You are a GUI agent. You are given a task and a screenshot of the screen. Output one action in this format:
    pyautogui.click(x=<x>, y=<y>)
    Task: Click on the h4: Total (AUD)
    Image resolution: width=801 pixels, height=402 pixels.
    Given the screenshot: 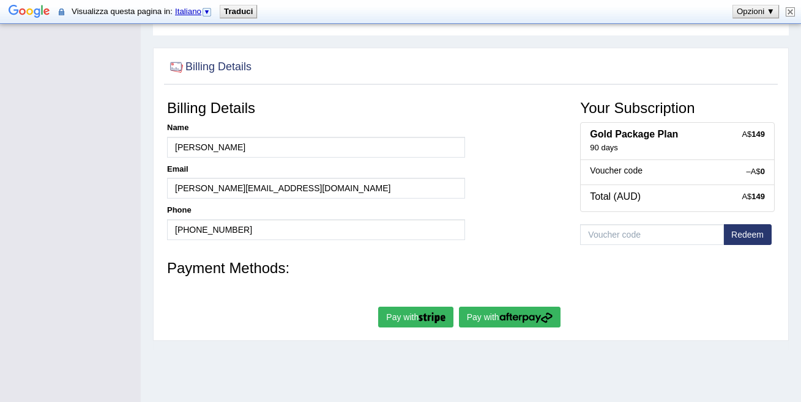 What is the action you would take?
    pyautogui.click(x=677, y=197)
    